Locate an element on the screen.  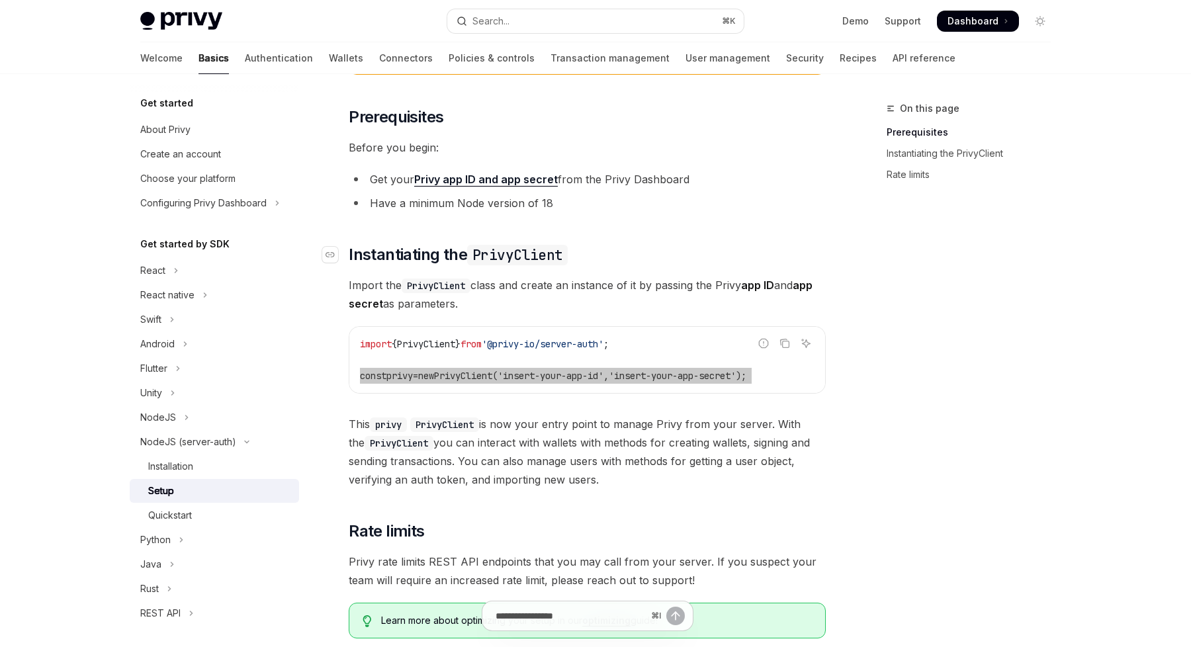
button: Toggle React section is located at coordinates (214, 271).